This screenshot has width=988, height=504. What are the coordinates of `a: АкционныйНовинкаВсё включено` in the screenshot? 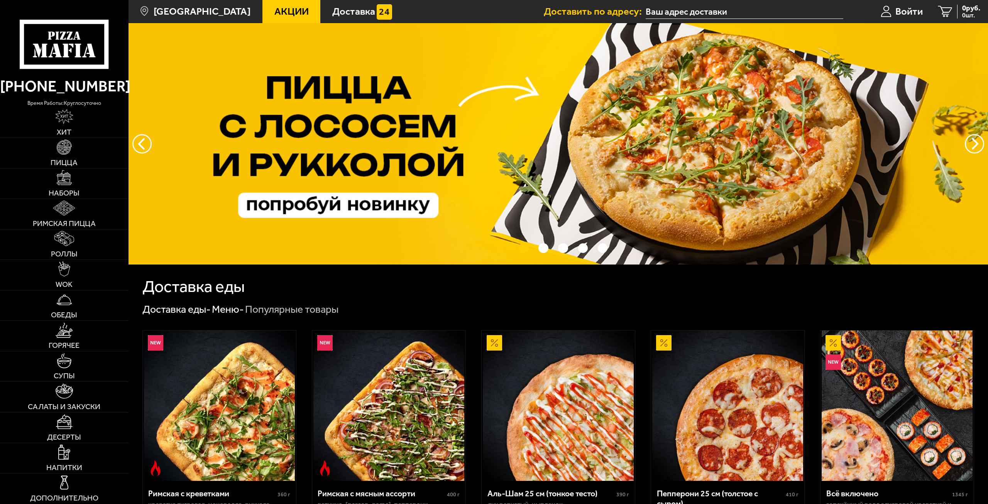 It's located at (897, 406).